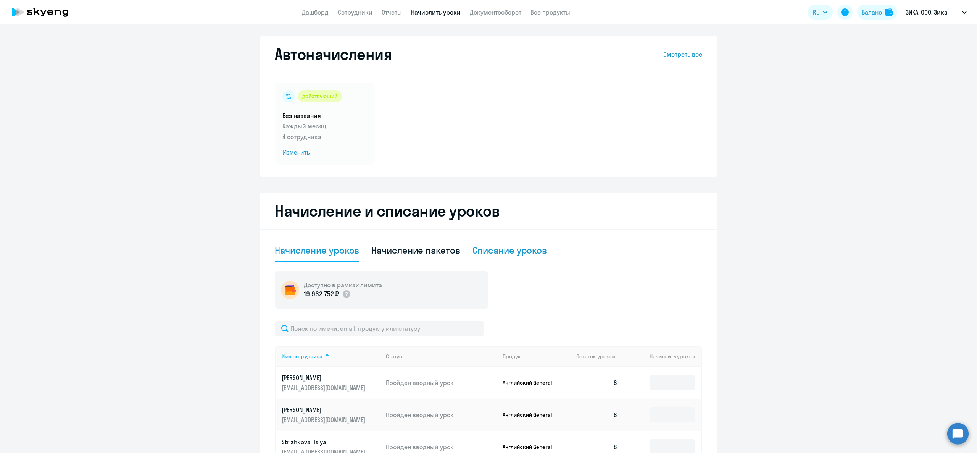  What do you see at coordinates (392, 12) in the screenshot?
I see `a: Отчеты` at bounding box center [392, 12].